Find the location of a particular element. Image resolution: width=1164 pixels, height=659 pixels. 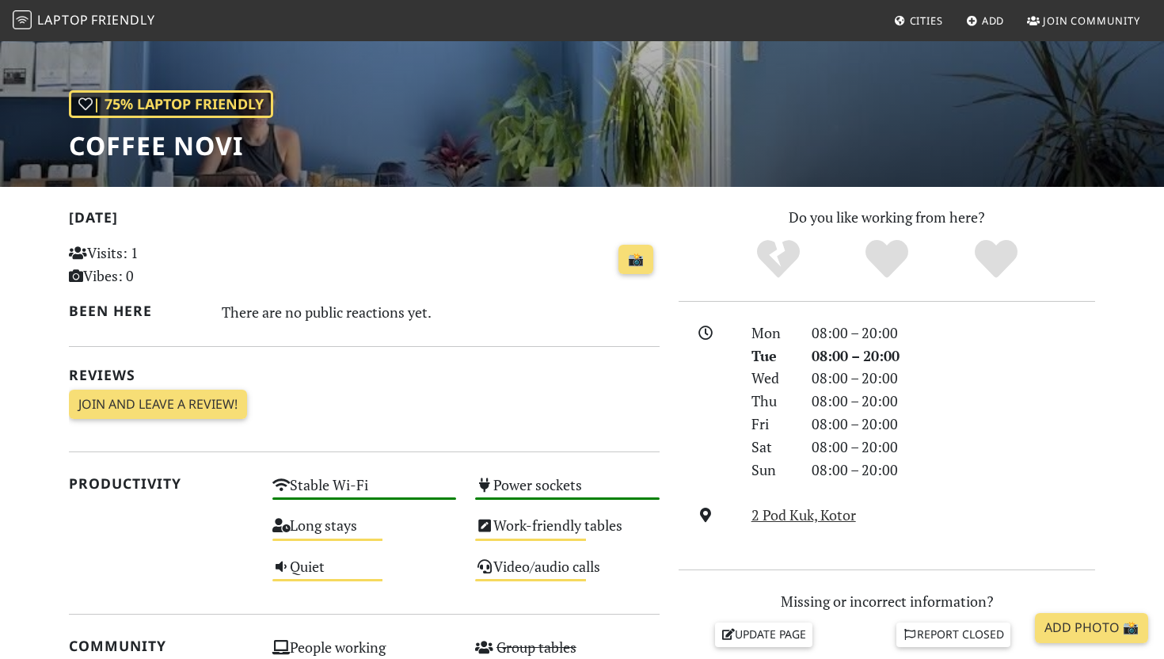

div: Power sockets is located at coordinates (567, 492).